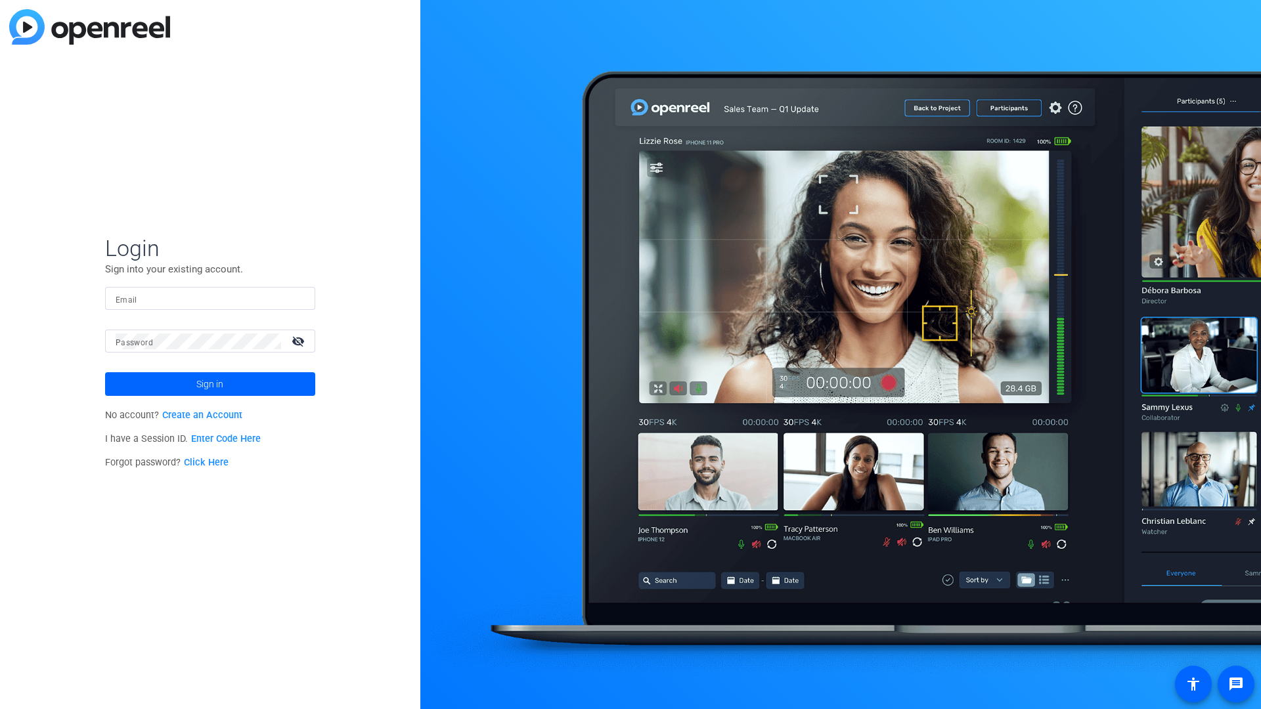  Describe the element at coordinates (173, 415) in the screenshot. I see `span: No account?` at that location.